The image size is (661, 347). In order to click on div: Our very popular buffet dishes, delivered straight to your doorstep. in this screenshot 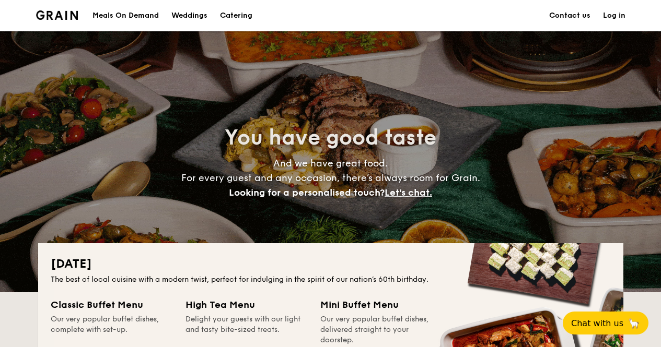, I will do `click(381, 325)`.